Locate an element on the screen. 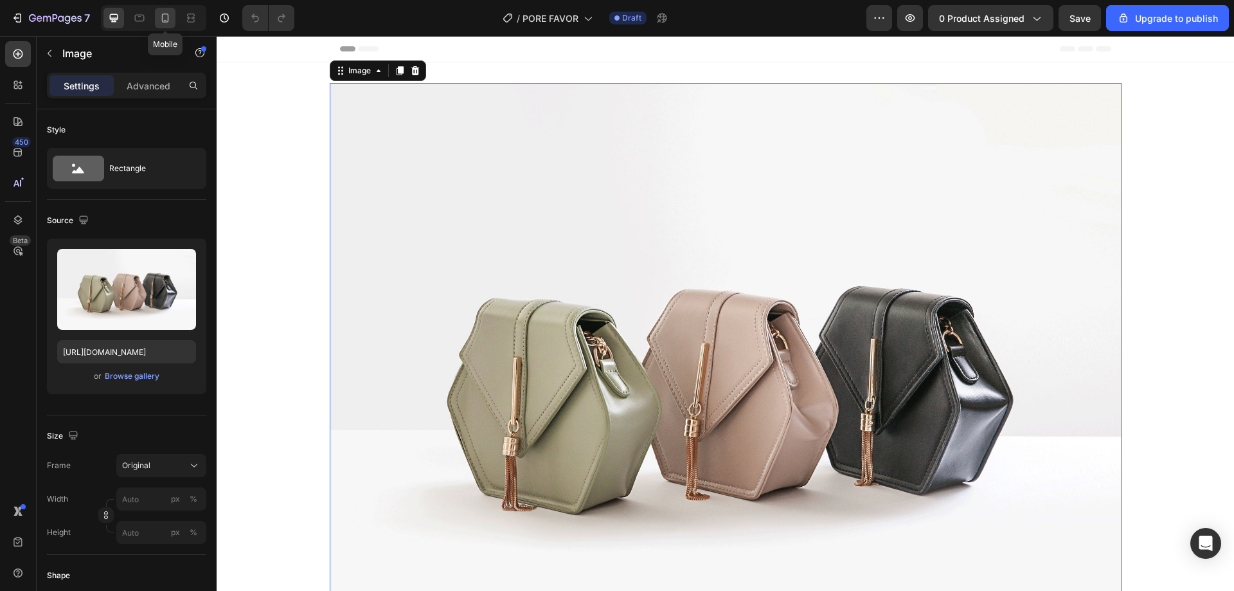  button: Save is located at coordinates (1080, 18).